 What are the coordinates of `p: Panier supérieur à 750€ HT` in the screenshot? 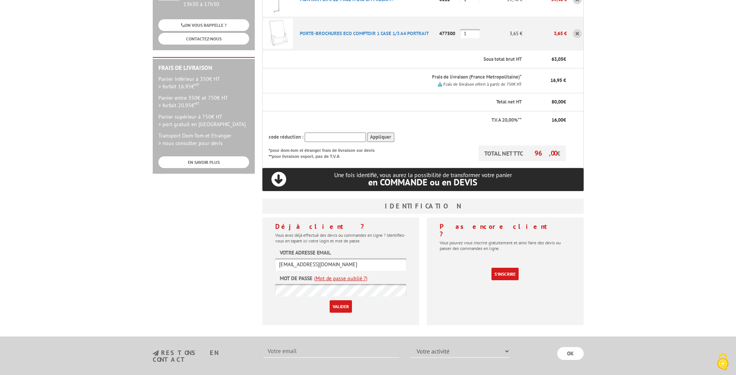 It's located at (204, 121).